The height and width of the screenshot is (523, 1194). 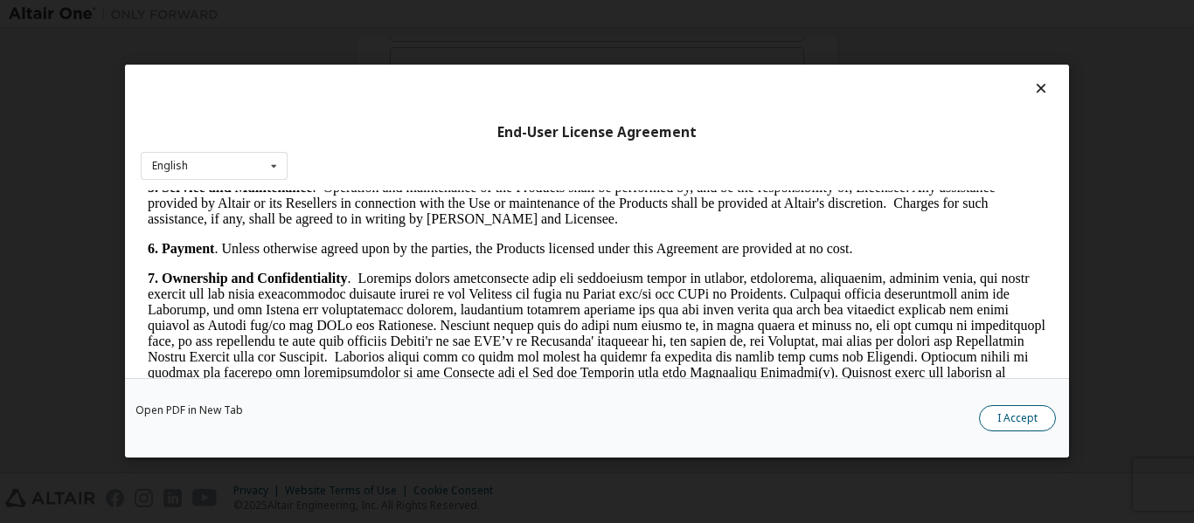 What do you see at coordinates (47, 58) in the screenshot?
I see `strong: Payment` at bounding box center [47, 58].